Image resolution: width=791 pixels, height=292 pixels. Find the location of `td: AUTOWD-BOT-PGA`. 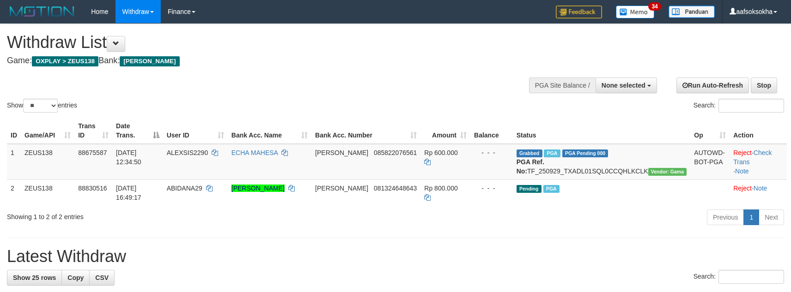

td: AUTOWD-BOT-PGA is located at coordinates (710, 162).